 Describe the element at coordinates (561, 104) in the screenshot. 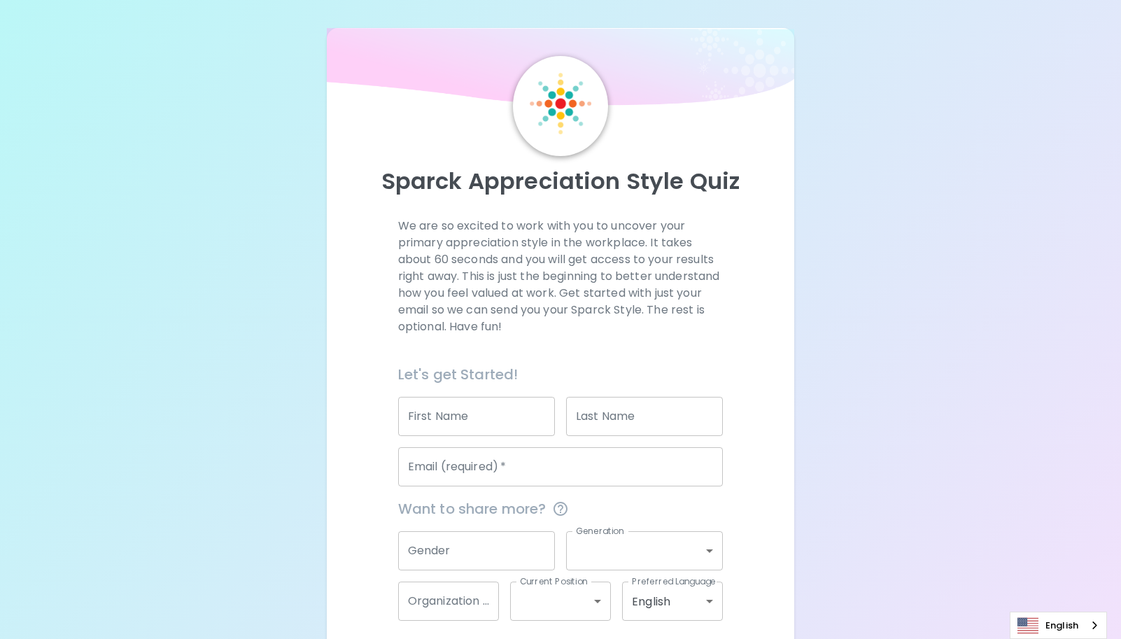

I see `img: Sparck Logo` at that location.